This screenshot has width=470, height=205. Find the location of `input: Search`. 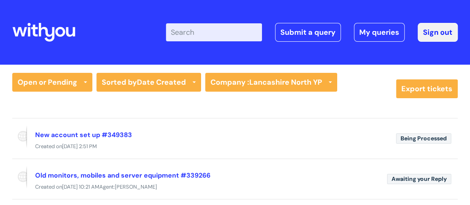

input: Search is located at coordinates (214, 32).